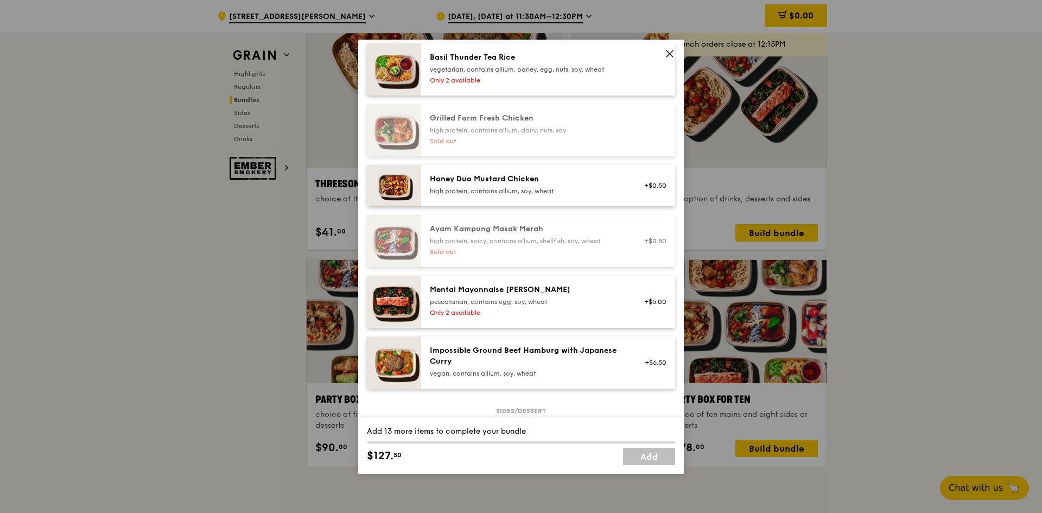 The height and width of the screenshot is (513, 1042). What do you see at coordinates (521, 431) in the screenshot?
I see `div: Add 13 more items to complete your bundle` at bounding box center [521, 431].